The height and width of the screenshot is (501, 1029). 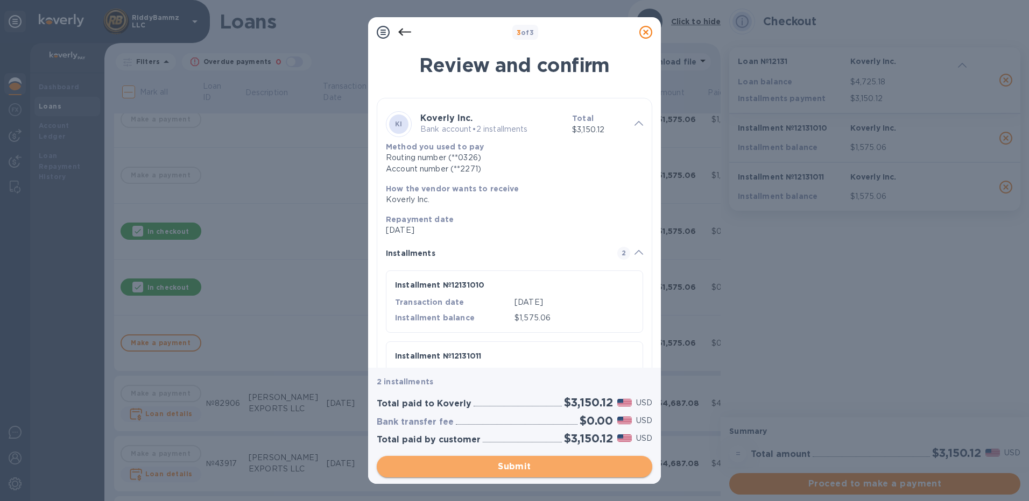 I want to click on button: Submit, so click(x=514, y=467).